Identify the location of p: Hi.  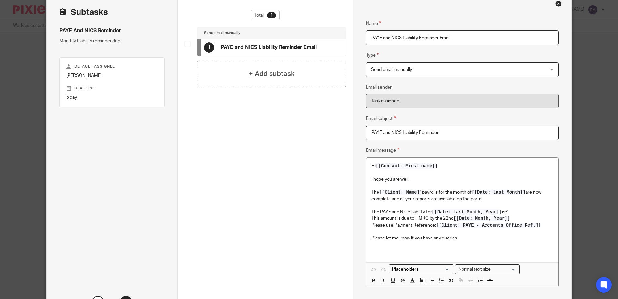
(462, 166).